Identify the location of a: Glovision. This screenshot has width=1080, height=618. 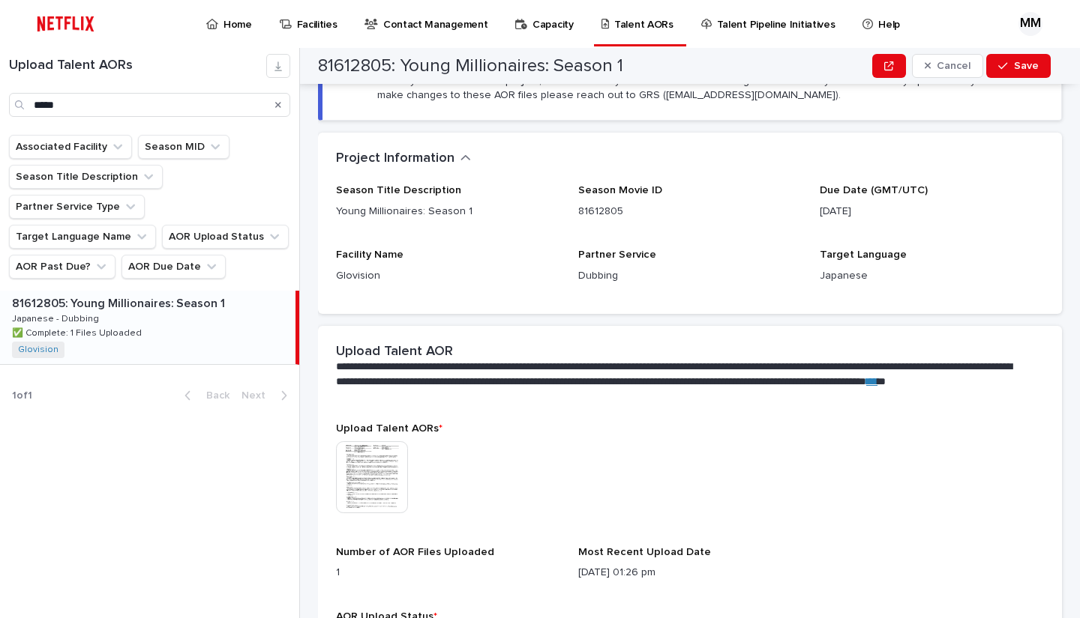
(38, 350).